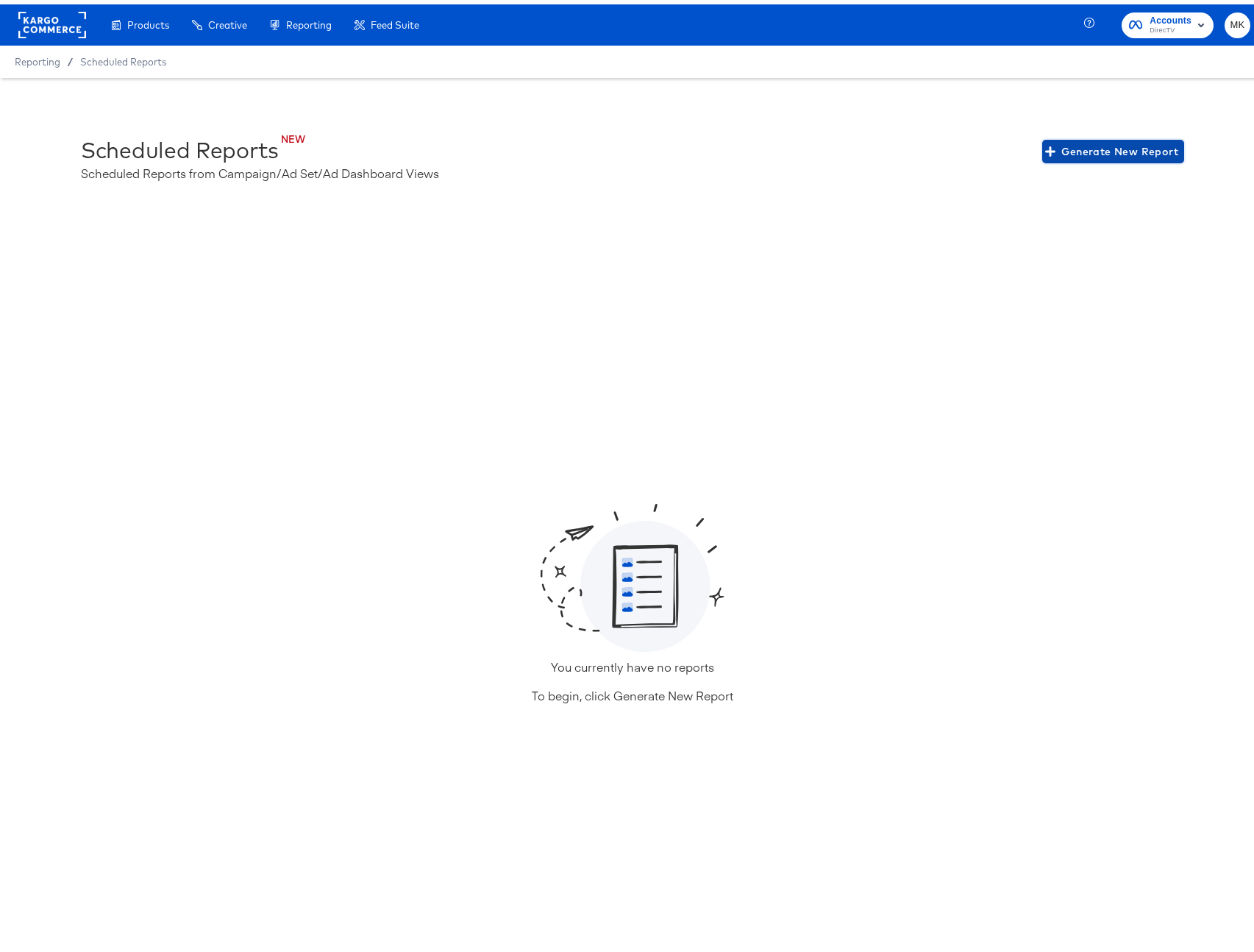 The image size is (1254, 952). I want to click on div: NEW, so click(206, 134).